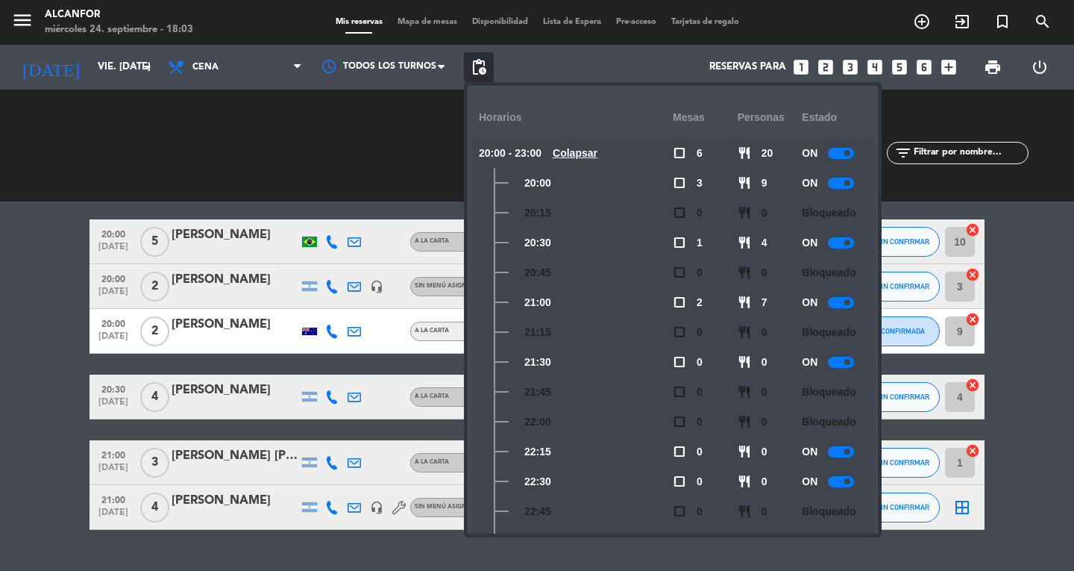  What do you see at coordinates (700, 242) in the screenshot?
I see `span: 1` at bounding box center [700, 242].